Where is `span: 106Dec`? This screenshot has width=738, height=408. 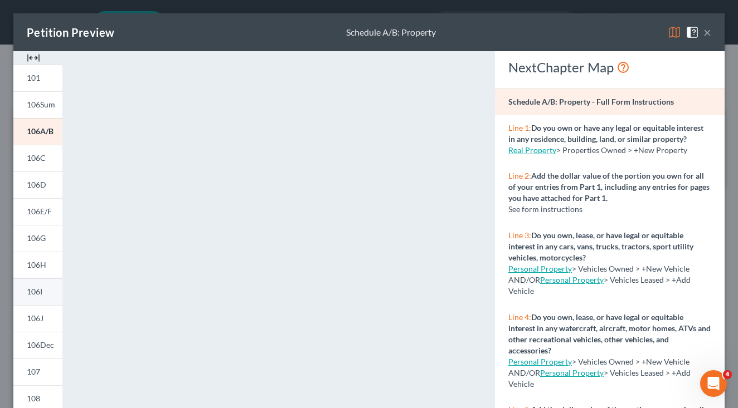 span: 106Dec is located at coordinates (40, 345).